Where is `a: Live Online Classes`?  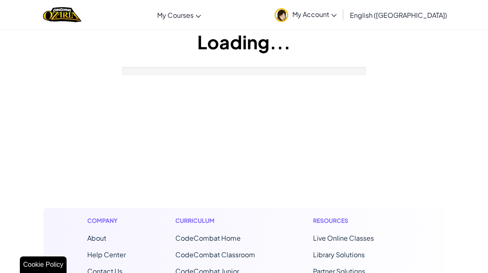
a: Live Online Classes is located at coordinates (343, 237).